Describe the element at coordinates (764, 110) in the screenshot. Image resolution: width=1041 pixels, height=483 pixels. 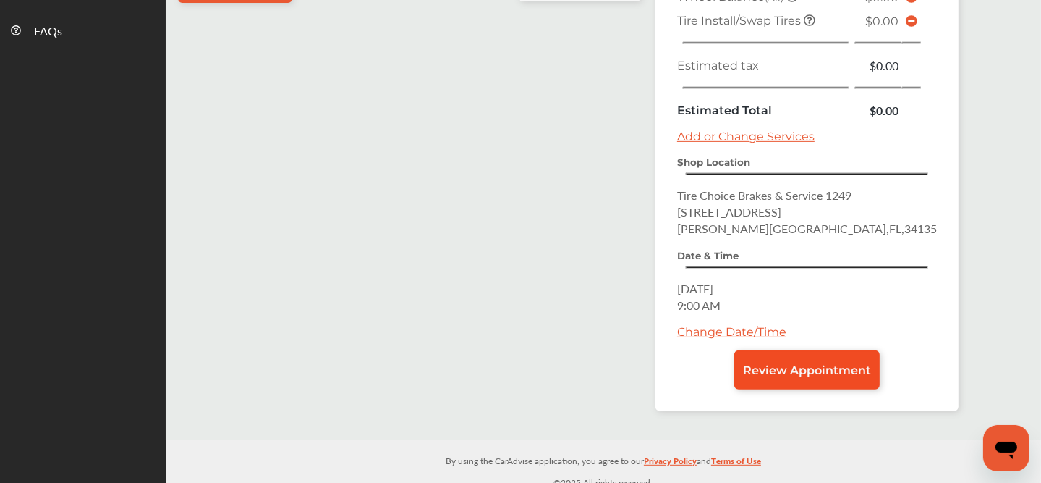
I see `td: Estimated Total` at that location.